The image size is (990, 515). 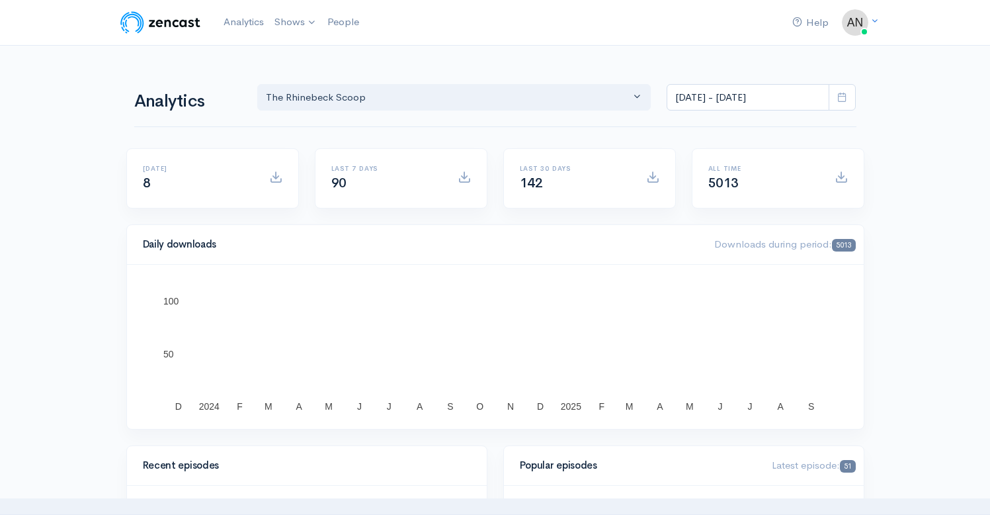 What do you see at coordinates (147, 183) in the screenshot?
I see `span: 8` at bounding box center [147, 183].